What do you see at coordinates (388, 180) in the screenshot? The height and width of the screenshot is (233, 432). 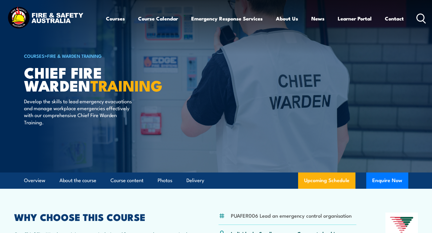 I see `button: Enquire Now` at bounding box center [388, 180].